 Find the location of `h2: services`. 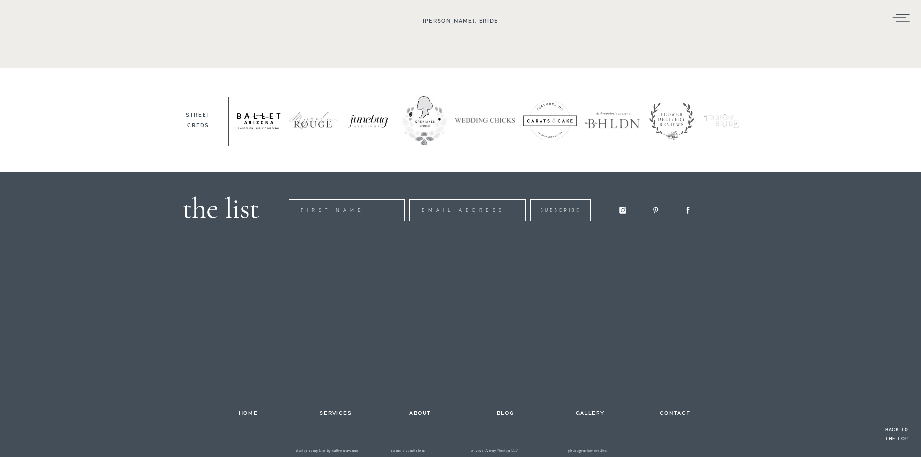

h2: services is located at coordinates (336, 412).